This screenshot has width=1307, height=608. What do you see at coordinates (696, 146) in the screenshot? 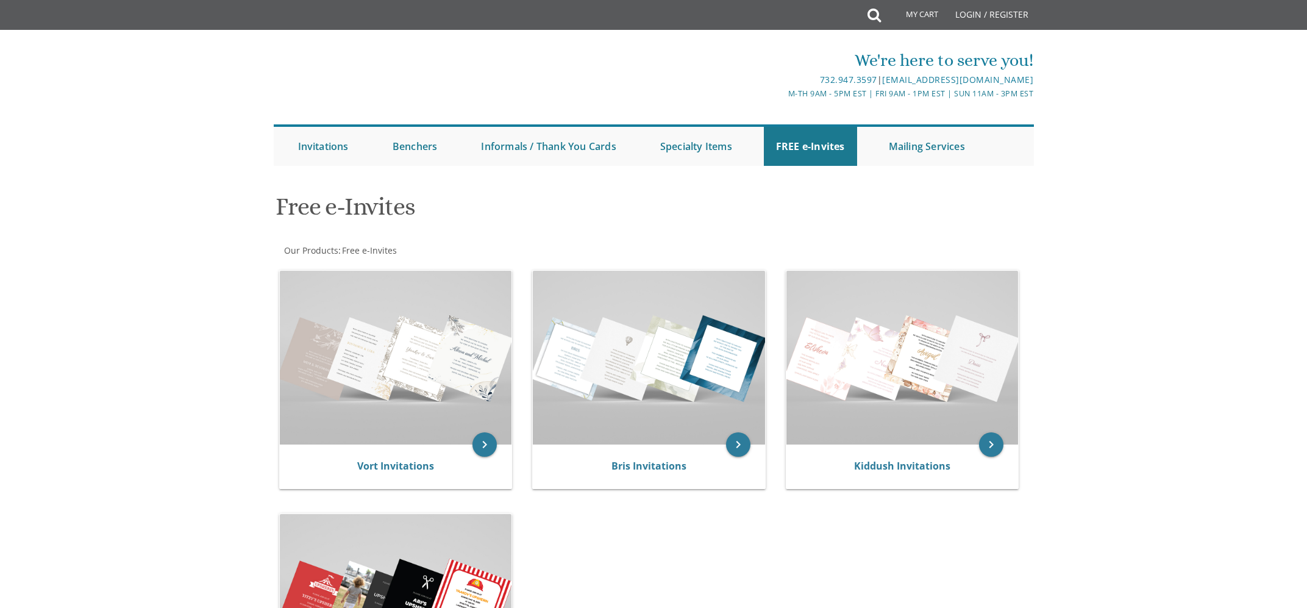
I see `a: Specialty Items` at bounding box center [696, 146].